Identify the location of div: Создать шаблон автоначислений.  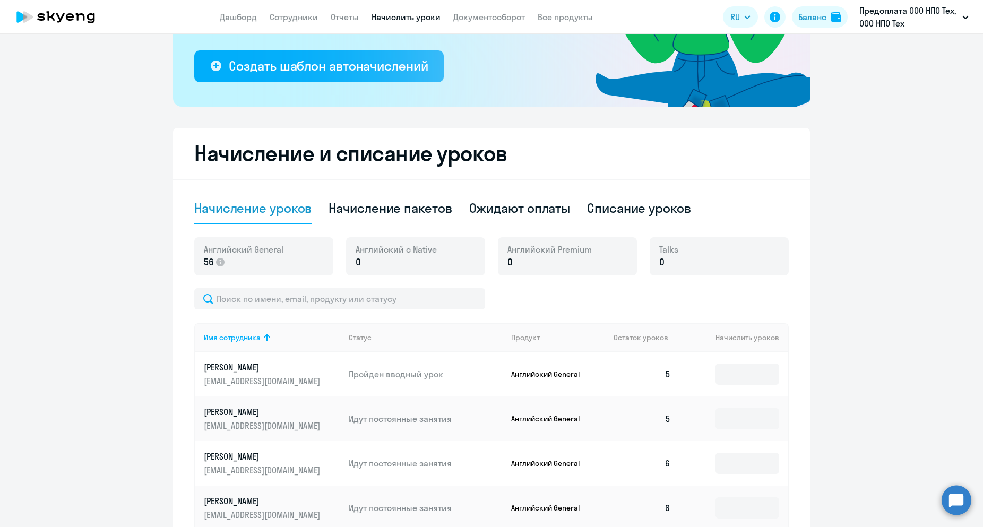
(328, 66).